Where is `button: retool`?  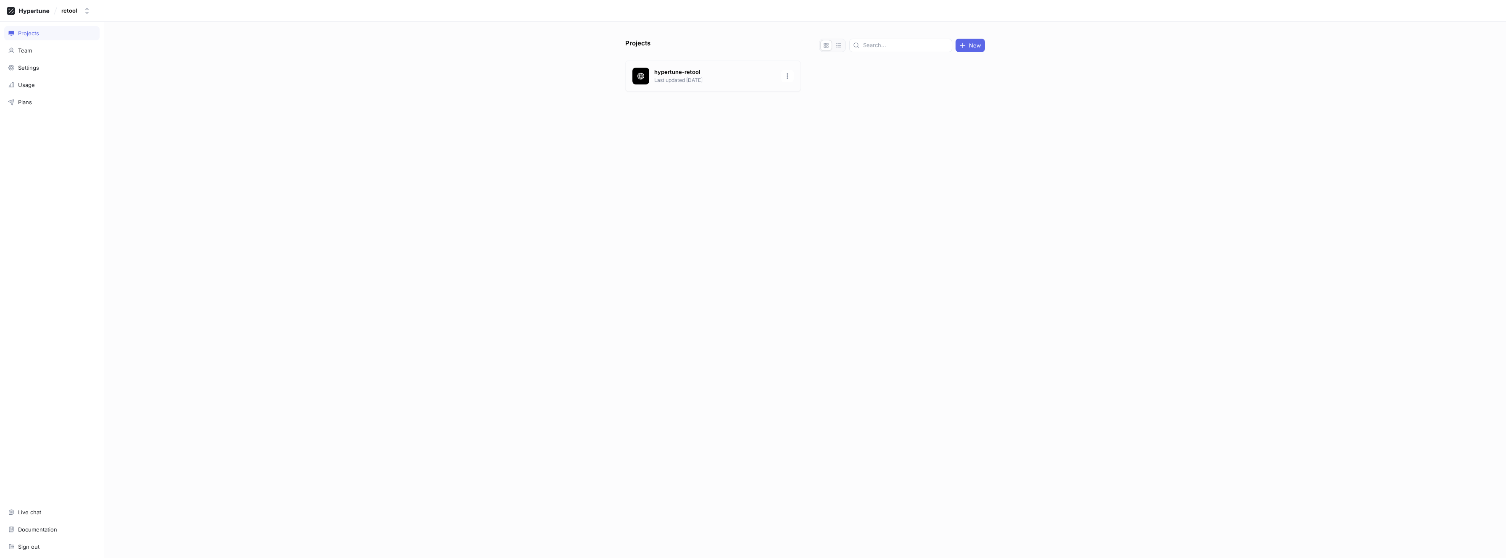 button: retool is located at coordinates (76, 11).